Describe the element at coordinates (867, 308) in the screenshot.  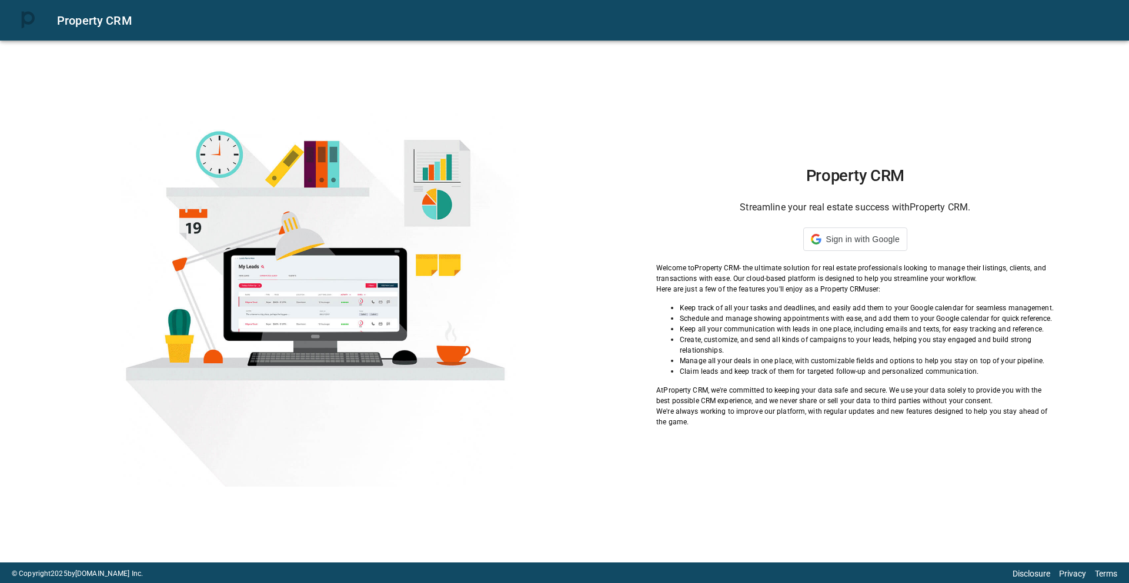
I see `p: Keep track of all your tasks and deadlines, and easily add them to your Google calendar for seaml...` at that location.